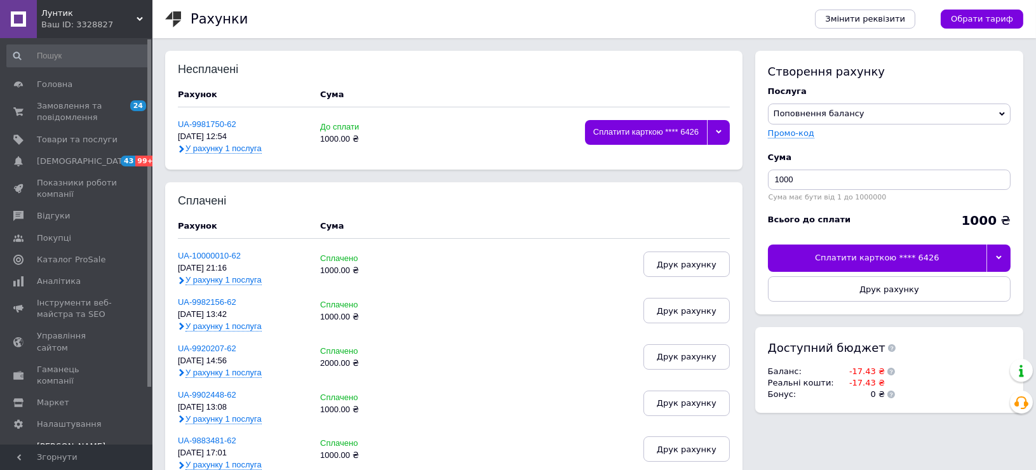 The image size is (1036, 470). What do you see at coordinates (889, 71) in the screenshot?
I see `div: Створення рахунку` at bounding box center [889, 71].